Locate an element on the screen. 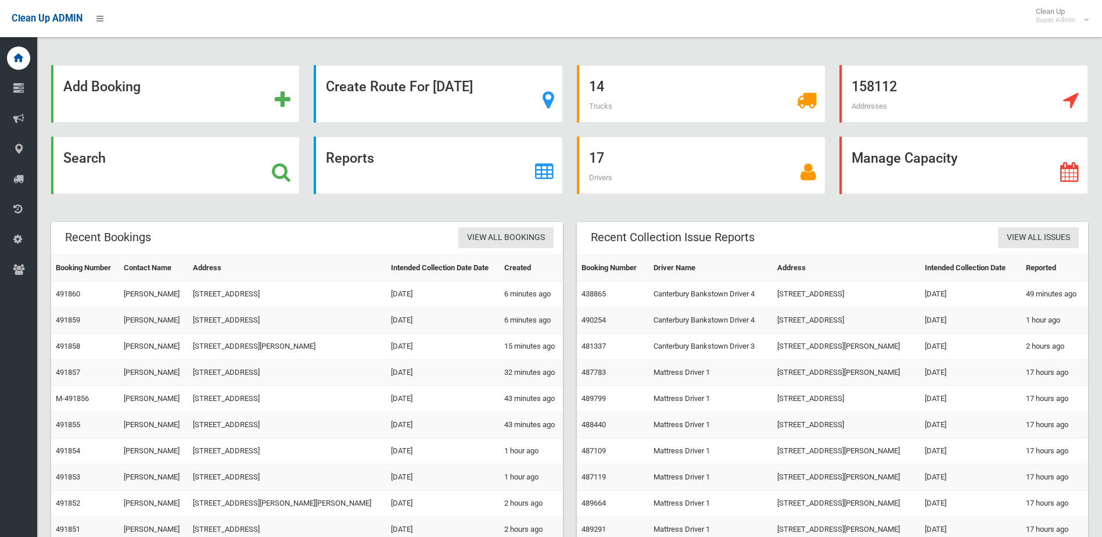 The width and height of the screenshot is (1102, 537). span: Drivers is located at coordinates (601, 177).